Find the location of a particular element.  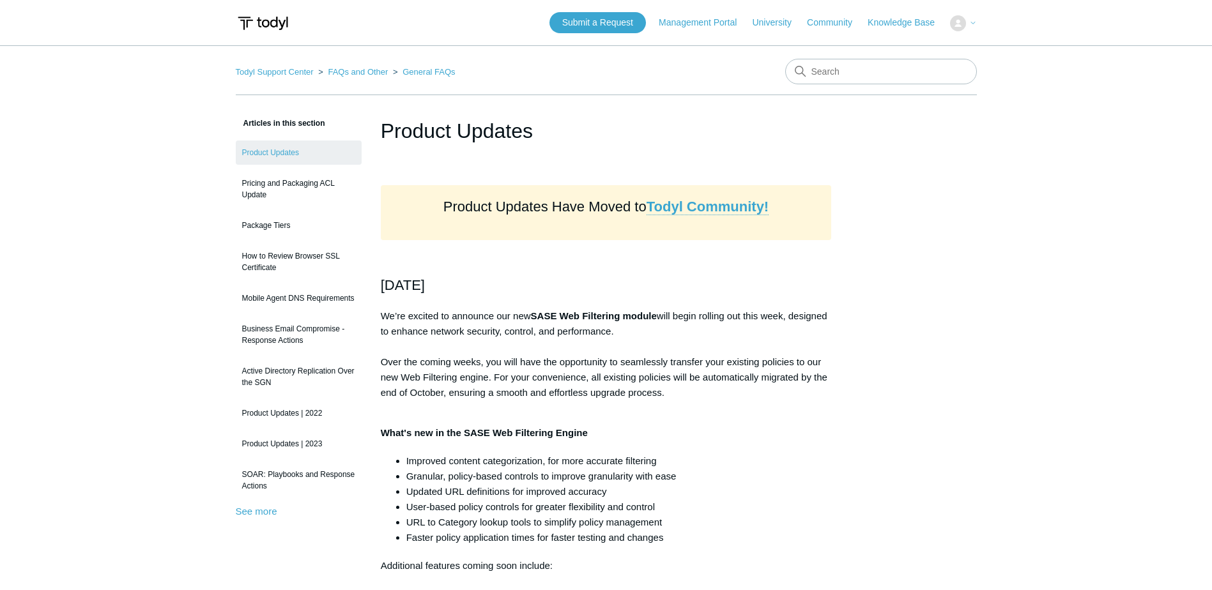

strong: Todyl Community! is located at coordinates (707, 206).